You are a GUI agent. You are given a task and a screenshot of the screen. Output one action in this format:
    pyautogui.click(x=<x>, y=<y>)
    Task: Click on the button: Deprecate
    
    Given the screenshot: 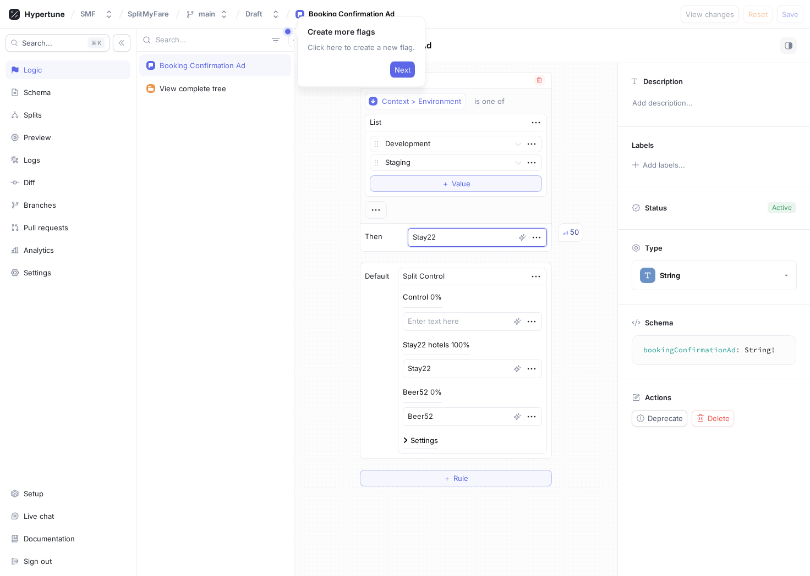 What is the action you would take?
    pyautogui.click(x=659, y=419)
    